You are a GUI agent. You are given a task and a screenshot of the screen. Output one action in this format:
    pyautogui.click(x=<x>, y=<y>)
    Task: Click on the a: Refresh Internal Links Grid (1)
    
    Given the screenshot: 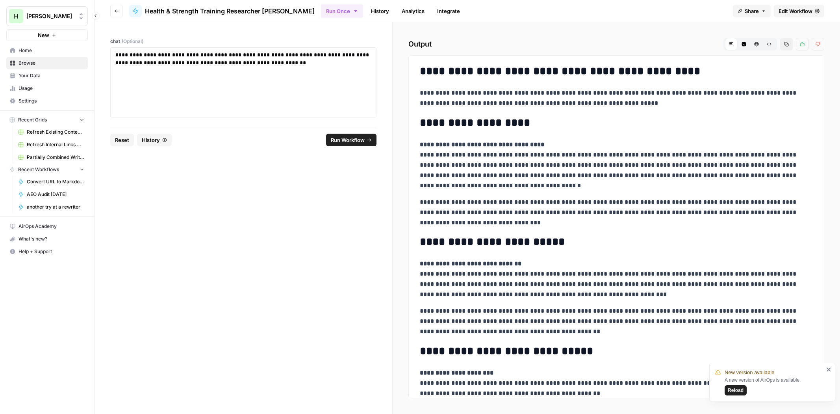 What is the action you would take?
    pyautogui.click(x=51, y=145)
    